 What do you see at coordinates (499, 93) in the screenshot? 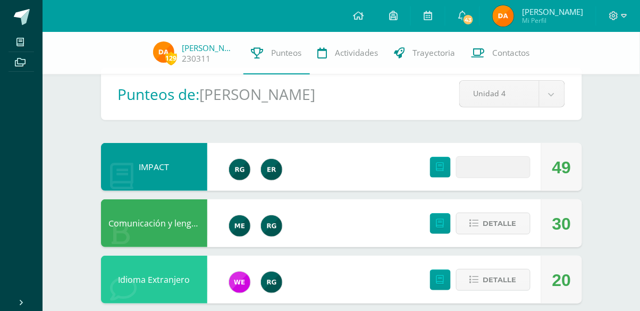
I see `span: Unidad 4` at bounding box center [499, 93].